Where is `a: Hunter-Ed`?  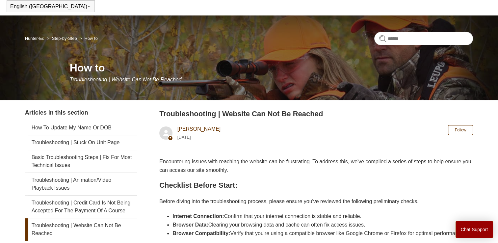 a: Hunter-Ed is located at coordinates (35, 38).